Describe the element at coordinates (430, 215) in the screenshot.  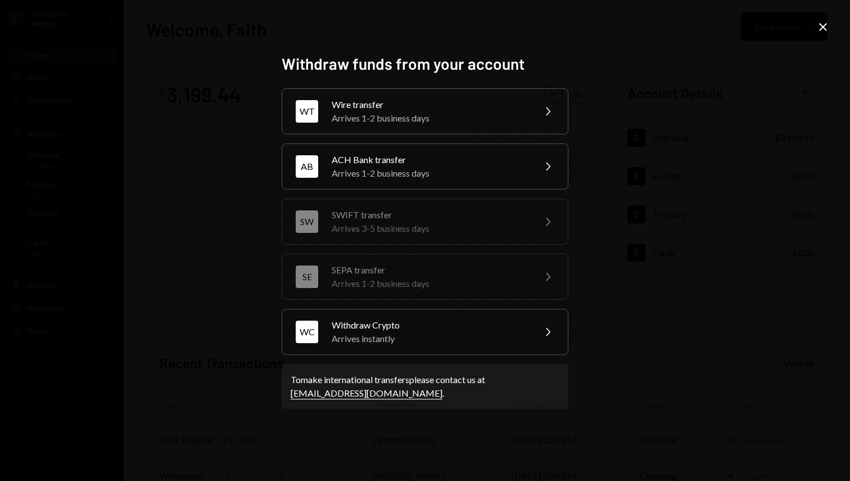
I see `div: SWIFT transfer` at that location.